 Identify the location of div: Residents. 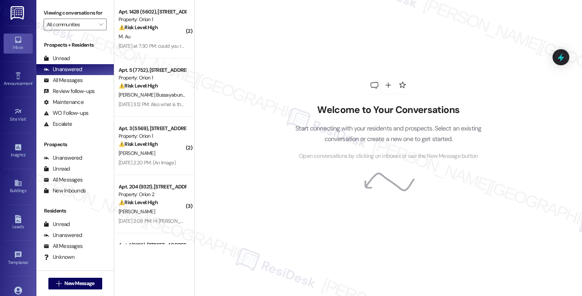
(75, 210).